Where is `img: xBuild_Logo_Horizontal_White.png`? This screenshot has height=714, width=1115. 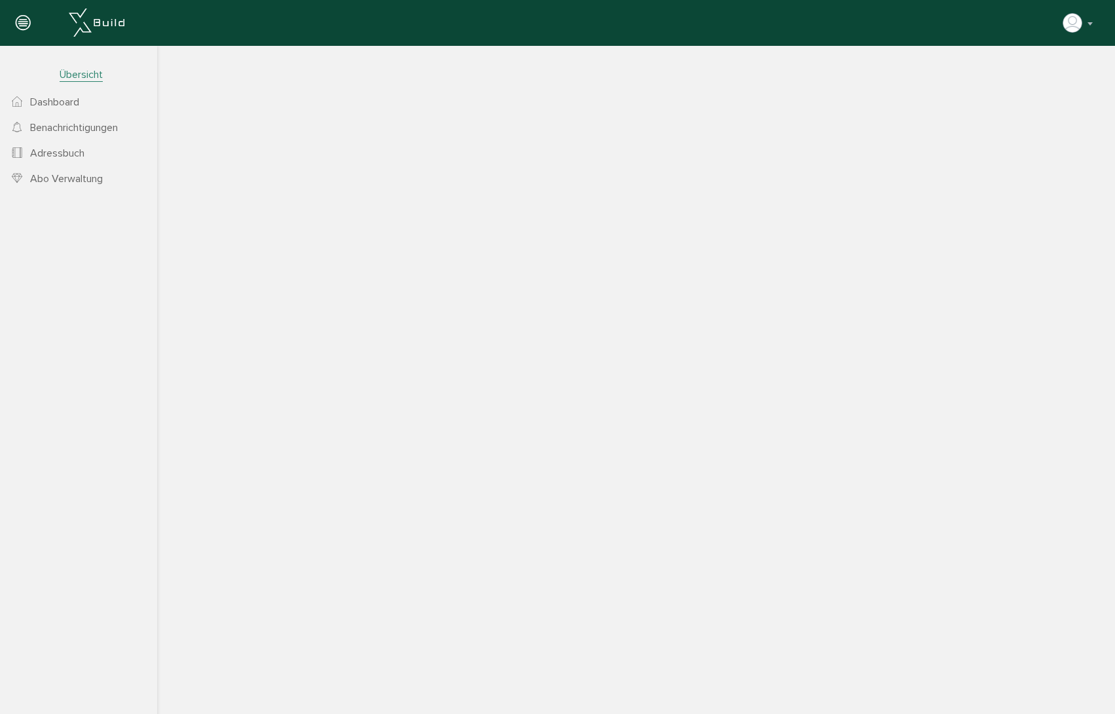
img: xBuild_Logo_Horizontal_White.png is located at coordinates (96, 22).